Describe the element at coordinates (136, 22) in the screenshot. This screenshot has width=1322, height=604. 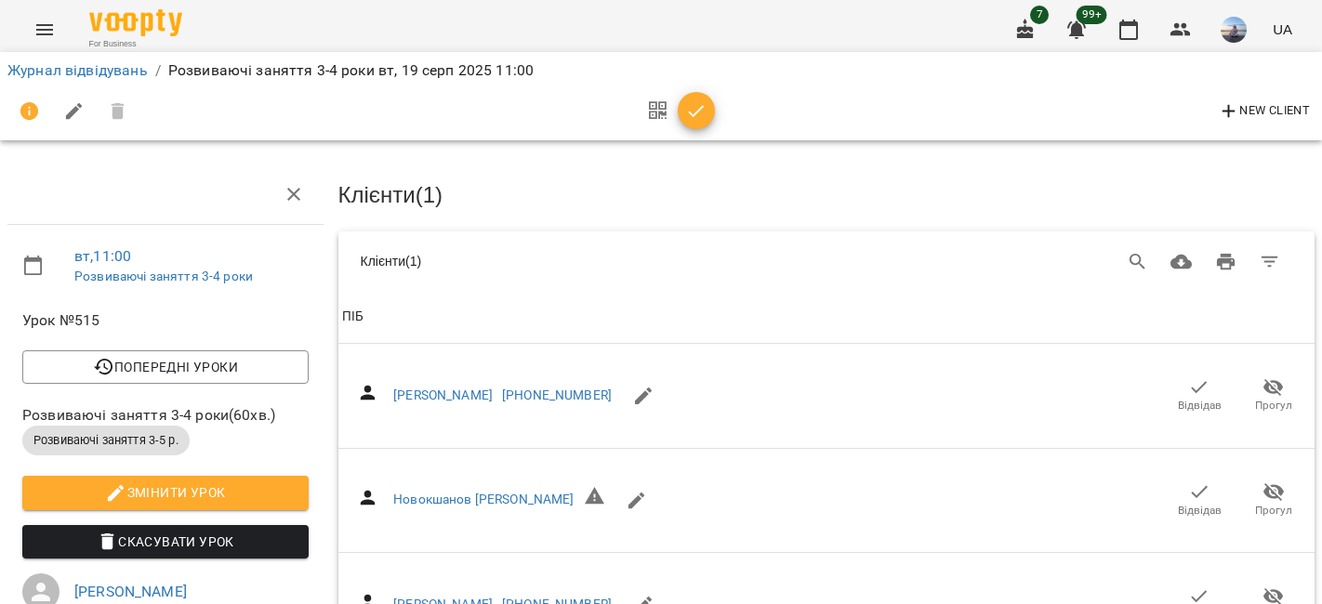
I see `img: Voopty Logo` at that location.